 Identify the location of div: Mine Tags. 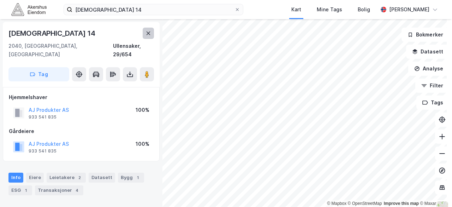
(329, 10).